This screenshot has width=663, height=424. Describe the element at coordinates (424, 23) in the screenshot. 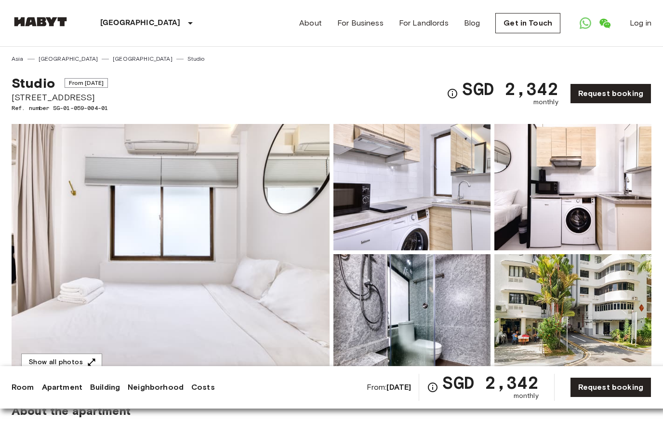

I see `a: For Landlords` at that location.